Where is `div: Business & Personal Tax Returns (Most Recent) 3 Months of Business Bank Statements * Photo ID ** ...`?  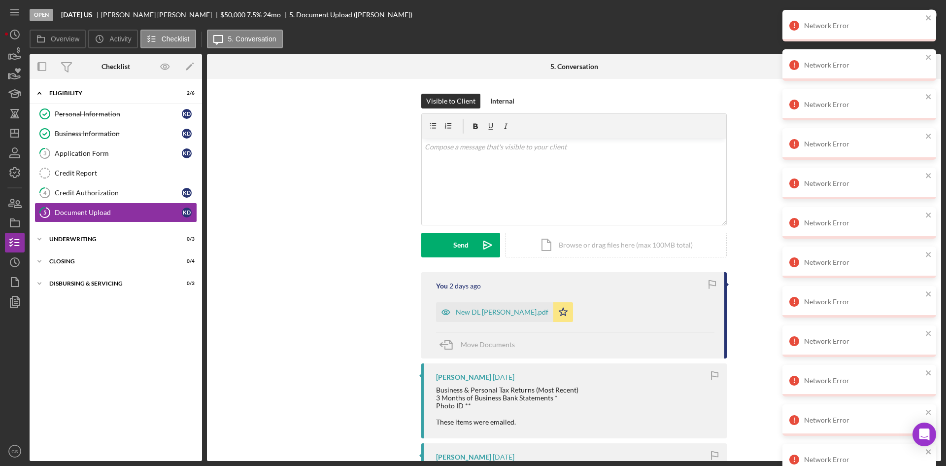
div: Business & Personal Tax Returns (Most Recent) 3 Months of Business Bank Statements * Photo ID ** ... is located at coordinates (507, 406).